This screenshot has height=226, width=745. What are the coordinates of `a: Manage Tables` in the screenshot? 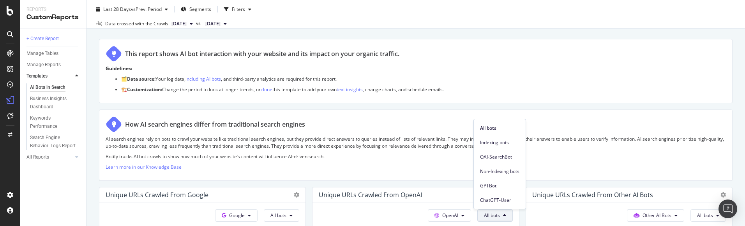 It's located at (53, 53).